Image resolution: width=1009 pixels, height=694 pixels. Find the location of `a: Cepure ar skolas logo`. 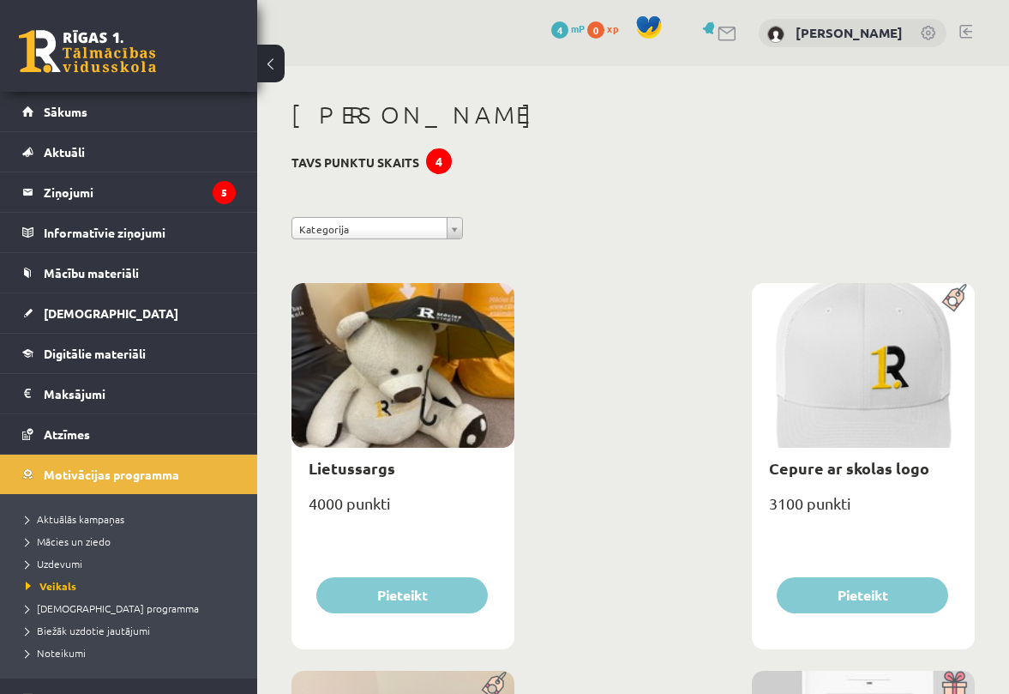

a: Cepure ar skolas logo is located at coordinates (849, 467).